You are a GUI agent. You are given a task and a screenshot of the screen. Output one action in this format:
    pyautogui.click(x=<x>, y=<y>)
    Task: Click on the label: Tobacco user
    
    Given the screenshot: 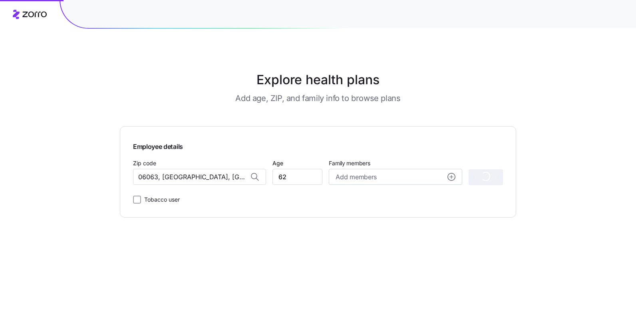 What is the action you would take?
    pyautogui.click(x=160, y=200)
    